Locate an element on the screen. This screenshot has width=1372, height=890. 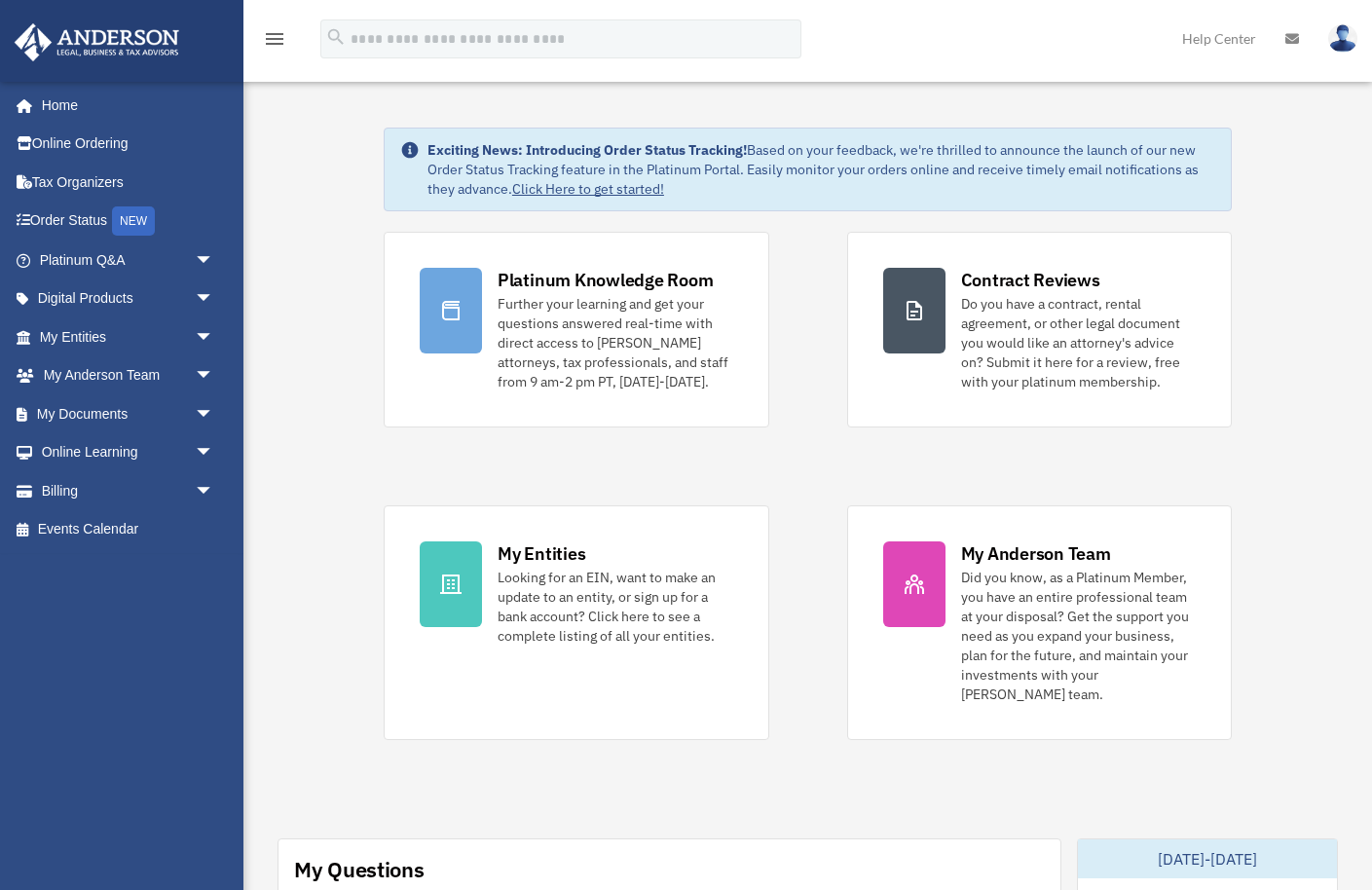
a: Contract Reviews Do you have a contract, rental agreement, or other legal document you would like... is located at coordinates (1040, 329).